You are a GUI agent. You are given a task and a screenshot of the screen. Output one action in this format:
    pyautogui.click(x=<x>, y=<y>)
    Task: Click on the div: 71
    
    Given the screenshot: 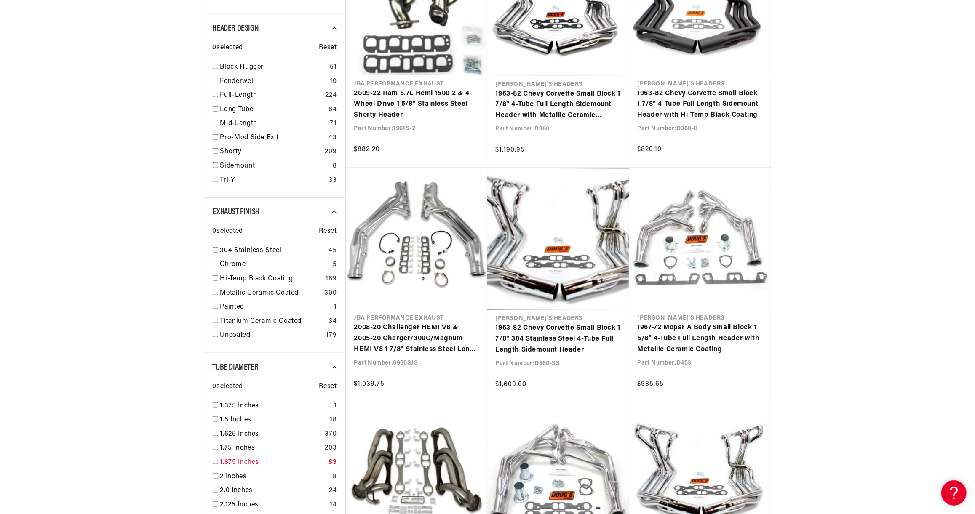 What is the action you would take?
    pyautogui.click(x=333, y=124)
    